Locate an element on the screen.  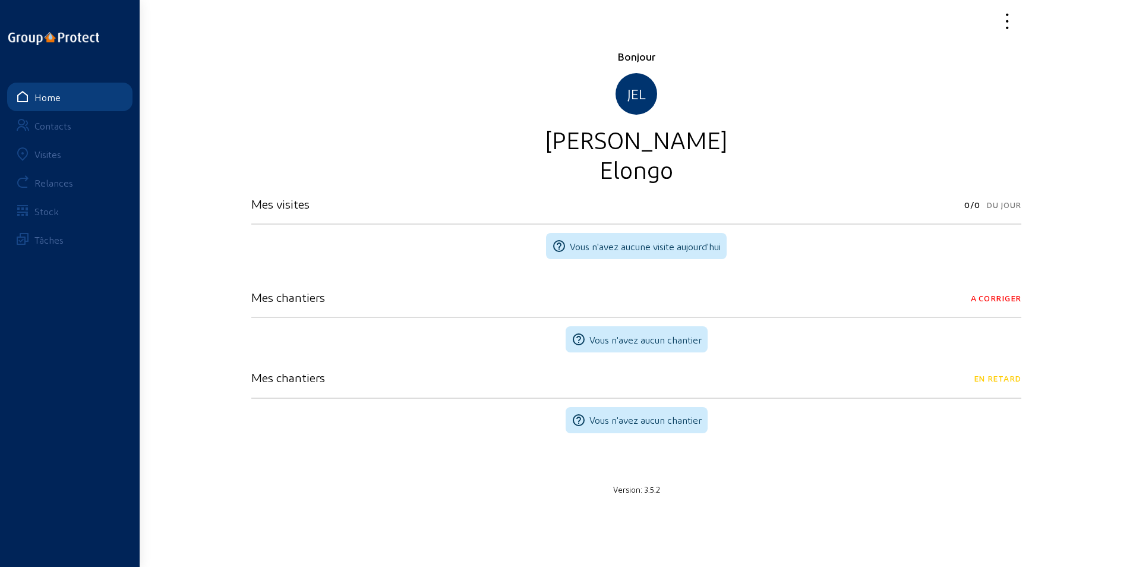
div: Tâches is located at coordinates (49, 240).